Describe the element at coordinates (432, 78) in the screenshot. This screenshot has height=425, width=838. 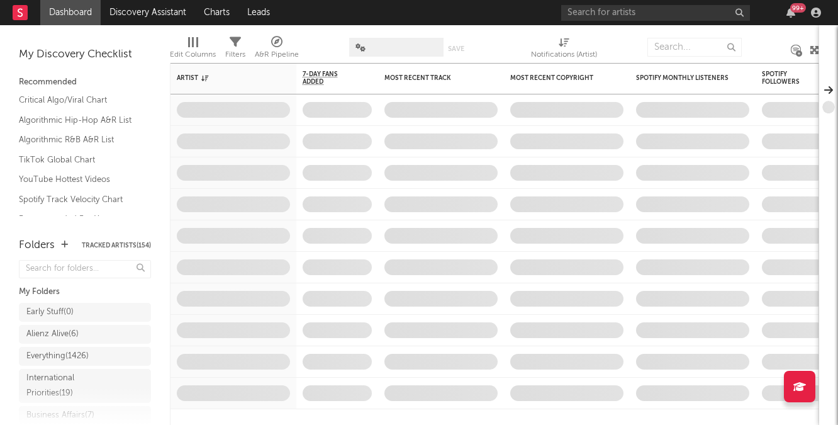
I see `div: Most Recent Track` at that location.